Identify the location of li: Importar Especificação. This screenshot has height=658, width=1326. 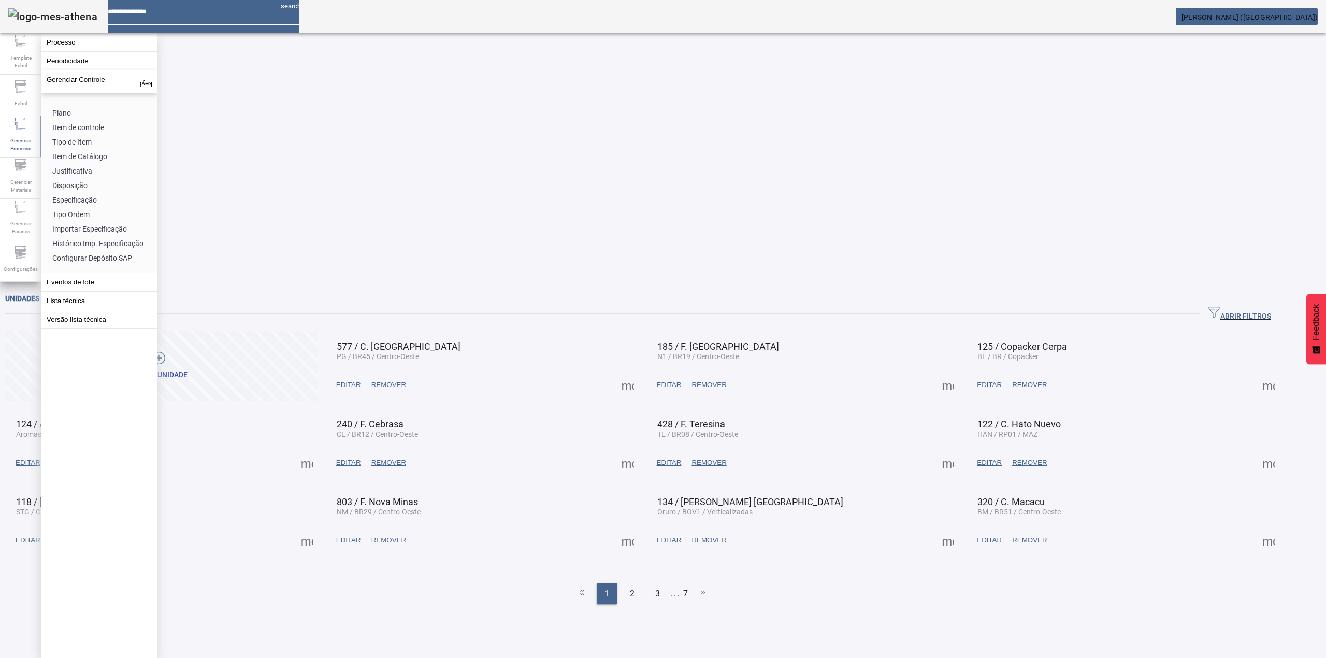
(102, 229).